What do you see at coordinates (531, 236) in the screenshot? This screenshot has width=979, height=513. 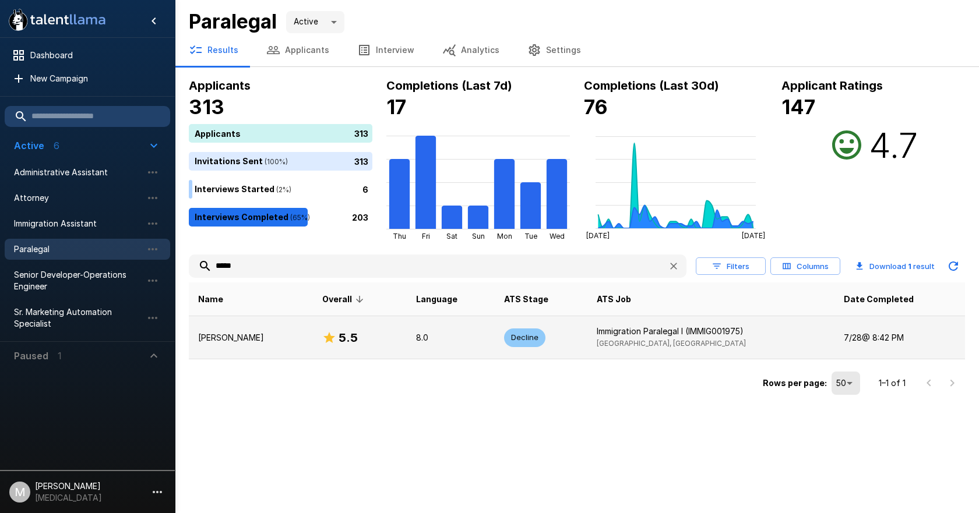 I see `tspan: Tue` at bounding box center [531, 236].